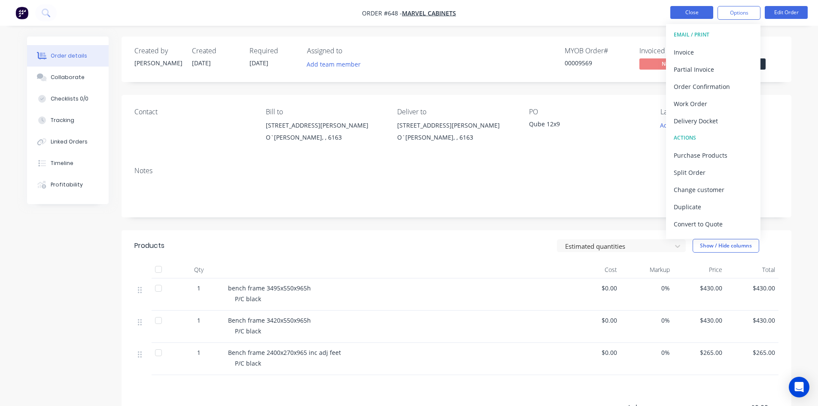  I want to click on button: Timeline, so click(68, 163).